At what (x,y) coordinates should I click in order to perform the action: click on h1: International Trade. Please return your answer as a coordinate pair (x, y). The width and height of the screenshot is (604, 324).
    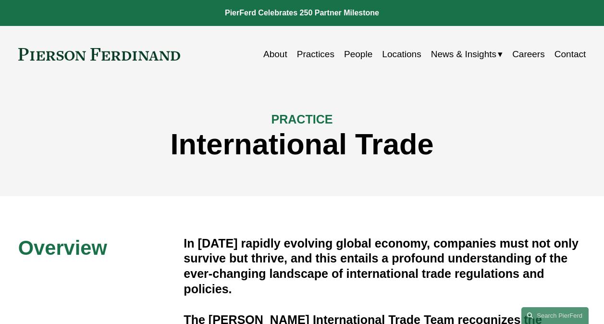
    Looking at the image, I should click on (302, 144).